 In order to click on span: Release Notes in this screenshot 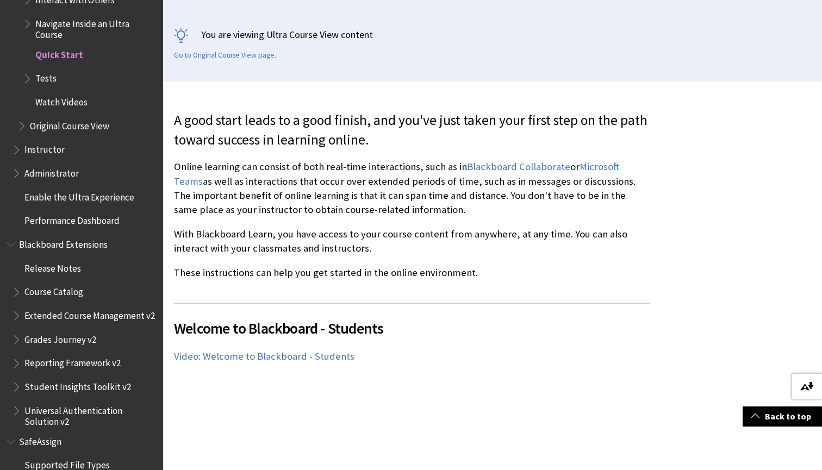, I will do `click(53, 266)`.